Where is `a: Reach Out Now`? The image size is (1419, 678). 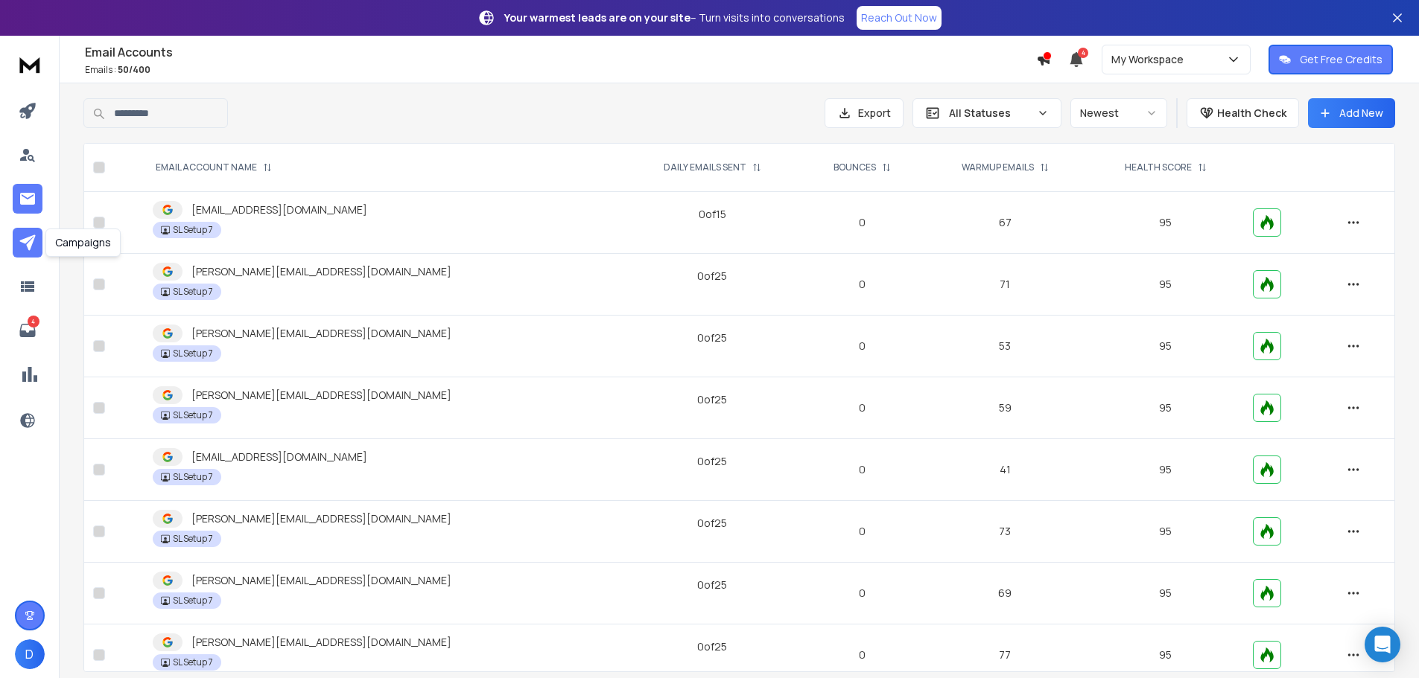
a: Reach Out Now is located at coordinates (899, 18).